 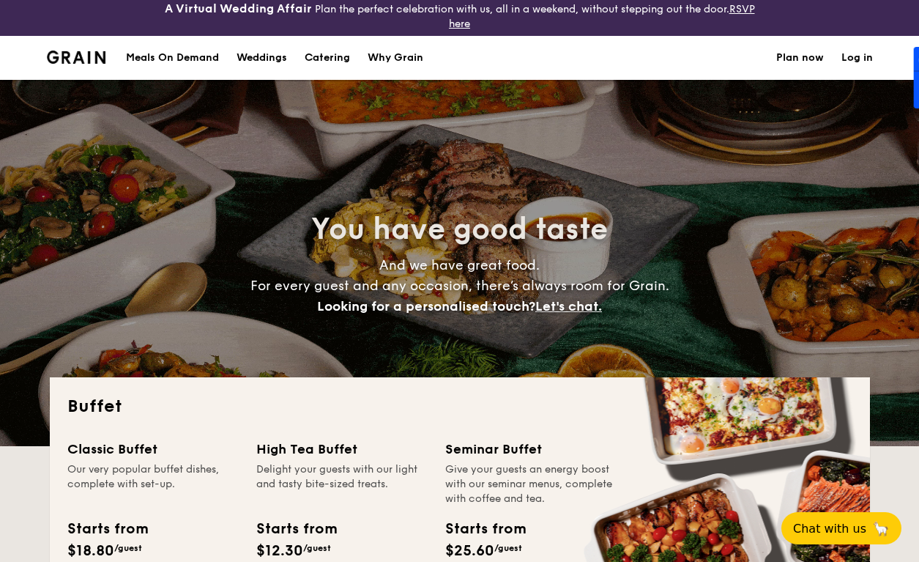 What do you see at coordinates (327, 58) in the screenshot?
I see `a: Catering` at bounding box center [327, 58].